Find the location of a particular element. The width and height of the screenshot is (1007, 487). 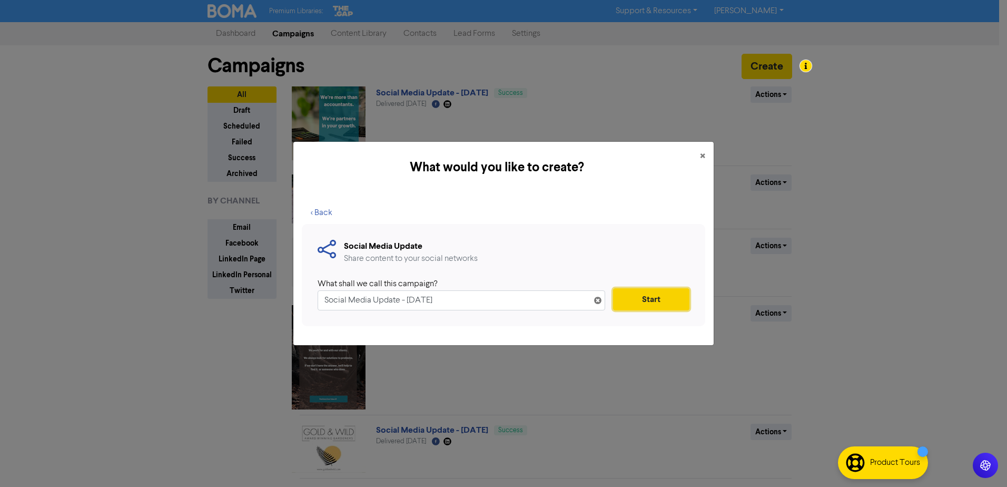

button: Start is located at coordinates (651, 299).